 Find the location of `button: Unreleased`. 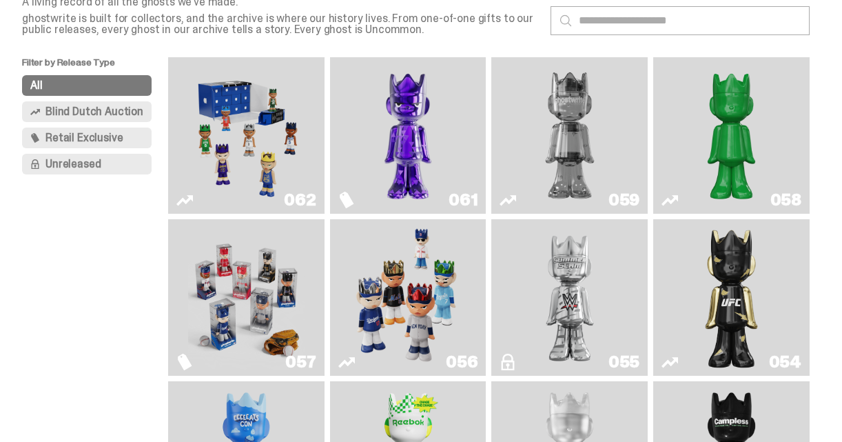

button: Unreleased is located at coordinates (87, 164).